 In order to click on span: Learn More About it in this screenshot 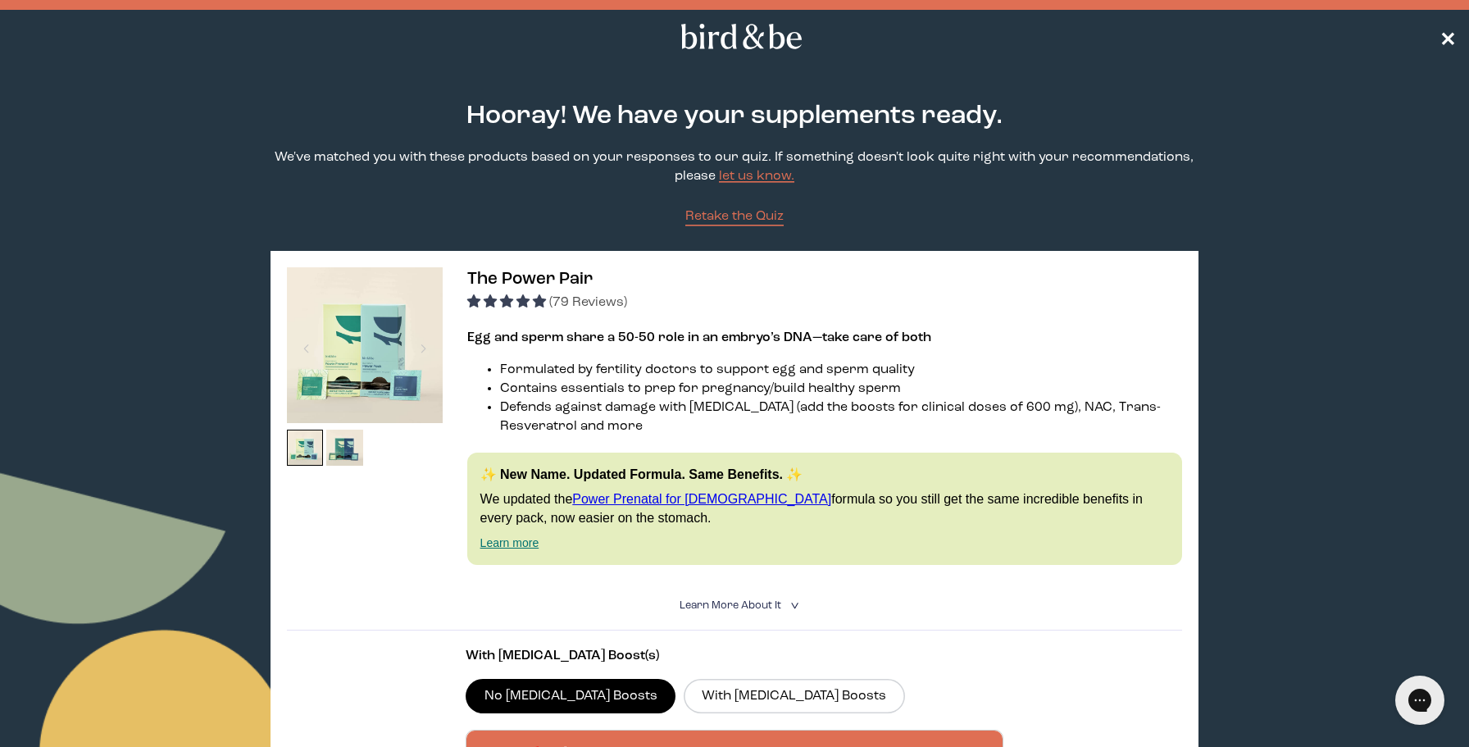, I will do `click(731, 605)`.